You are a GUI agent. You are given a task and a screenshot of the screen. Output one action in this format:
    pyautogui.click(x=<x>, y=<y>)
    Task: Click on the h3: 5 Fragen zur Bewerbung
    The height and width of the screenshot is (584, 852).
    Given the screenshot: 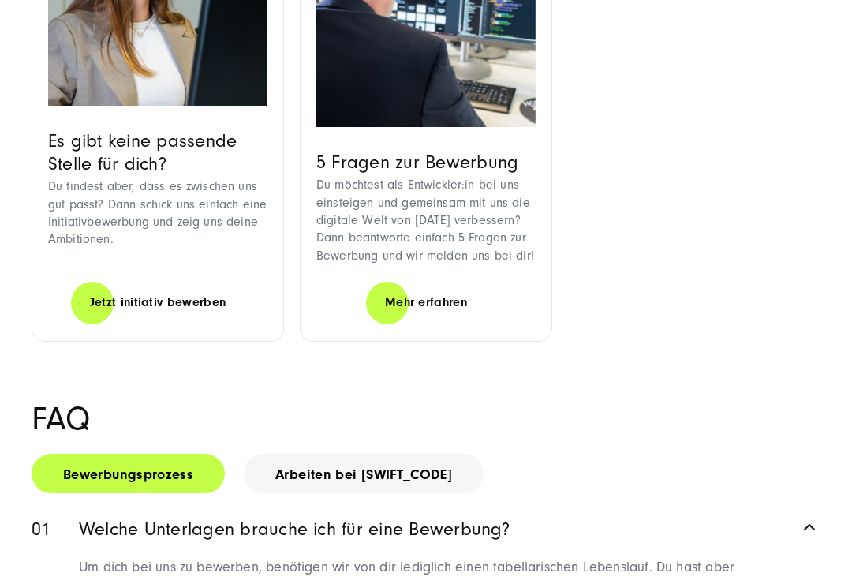 What is the action you would take?
    pyautogui.click(x=426, y=162)
    